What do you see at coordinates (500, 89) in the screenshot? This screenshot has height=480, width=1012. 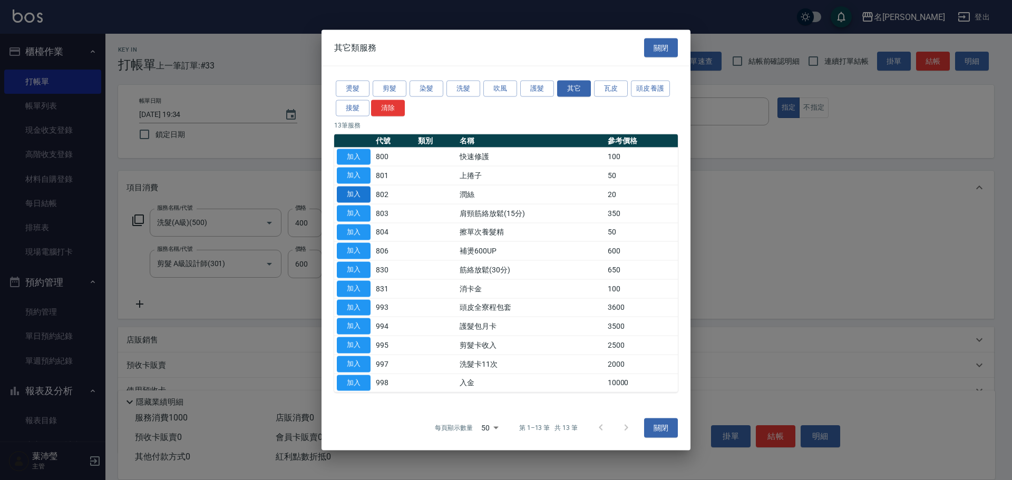 I see `button: 吹風` at bounding box center [500, 89].